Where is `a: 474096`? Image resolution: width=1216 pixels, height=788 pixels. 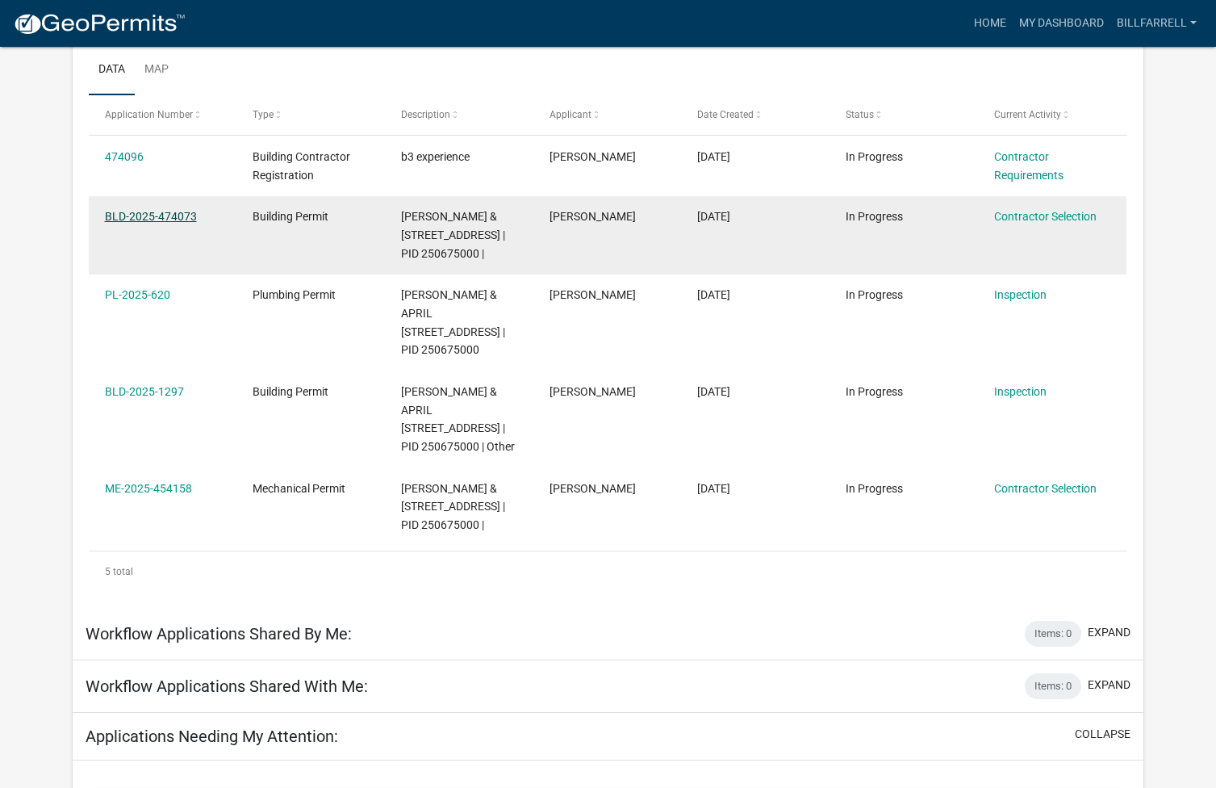
a: 474096 is located at coordinates (124, 157).